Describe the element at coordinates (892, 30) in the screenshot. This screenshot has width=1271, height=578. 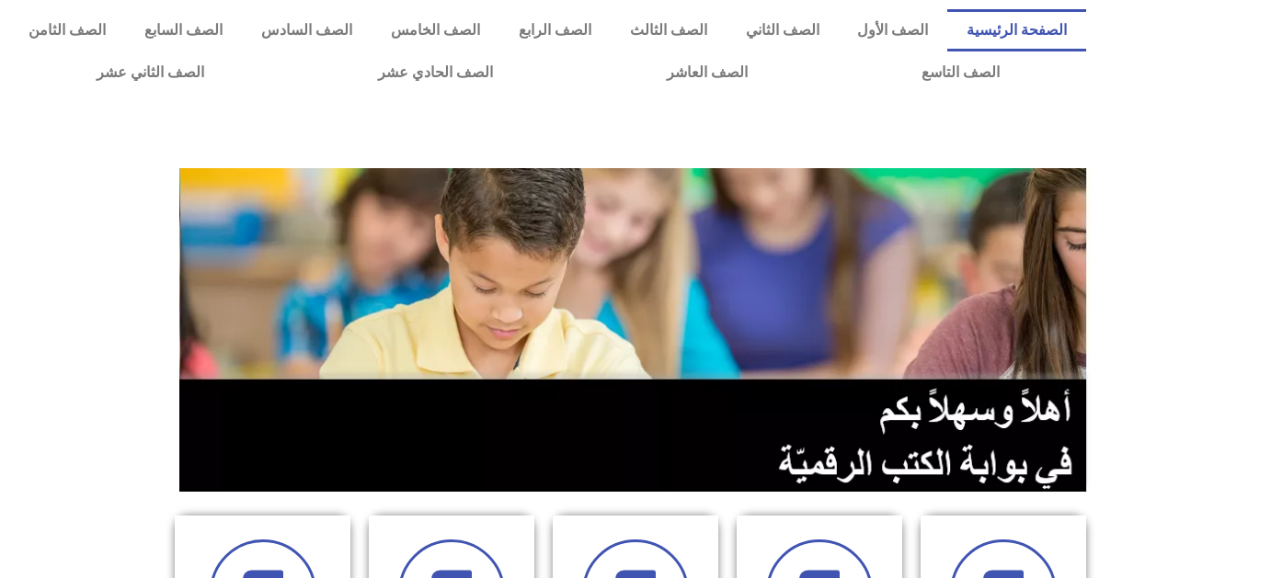
I see `a: الصف الأول` at that location.